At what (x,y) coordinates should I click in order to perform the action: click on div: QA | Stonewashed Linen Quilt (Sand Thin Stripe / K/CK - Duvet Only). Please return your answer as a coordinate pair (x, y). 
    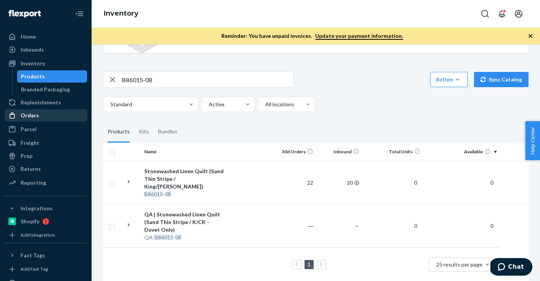
    Looking at the image, I should click on (184, 222).